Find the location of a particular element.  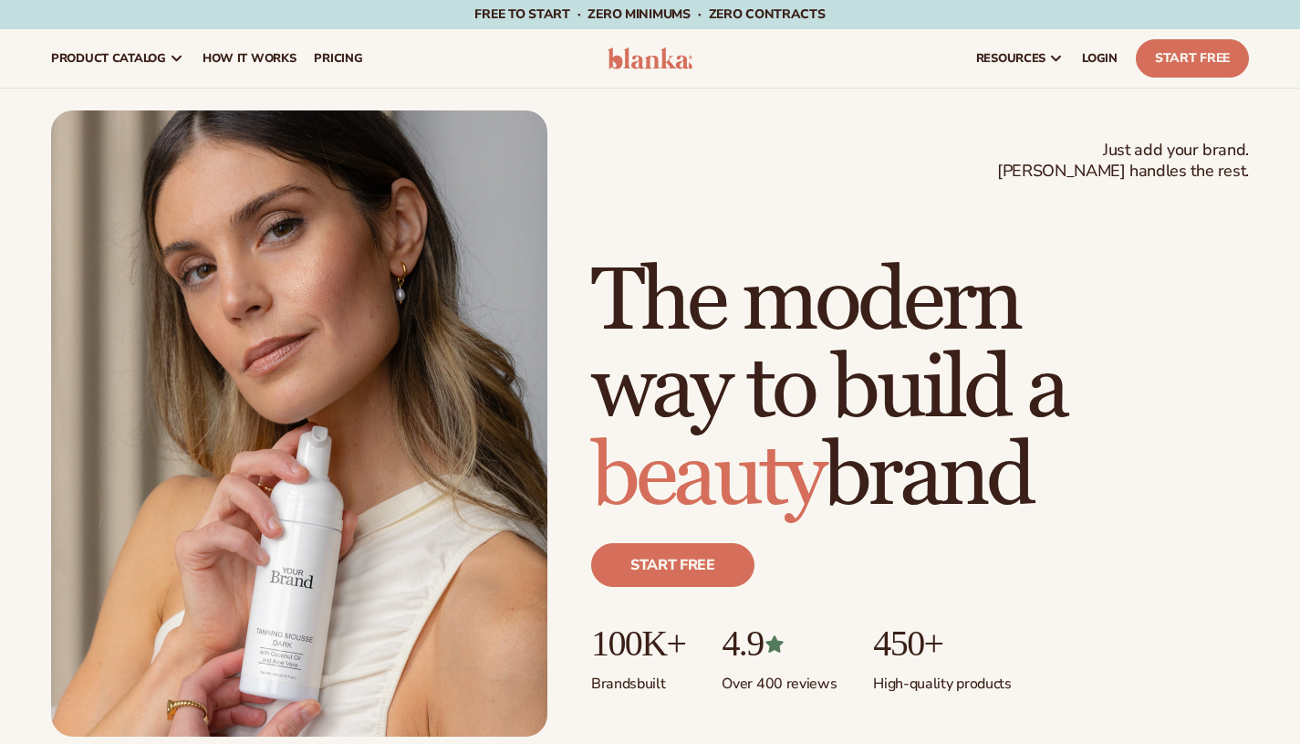

p: Brands built is located at coordinates (638, 678).